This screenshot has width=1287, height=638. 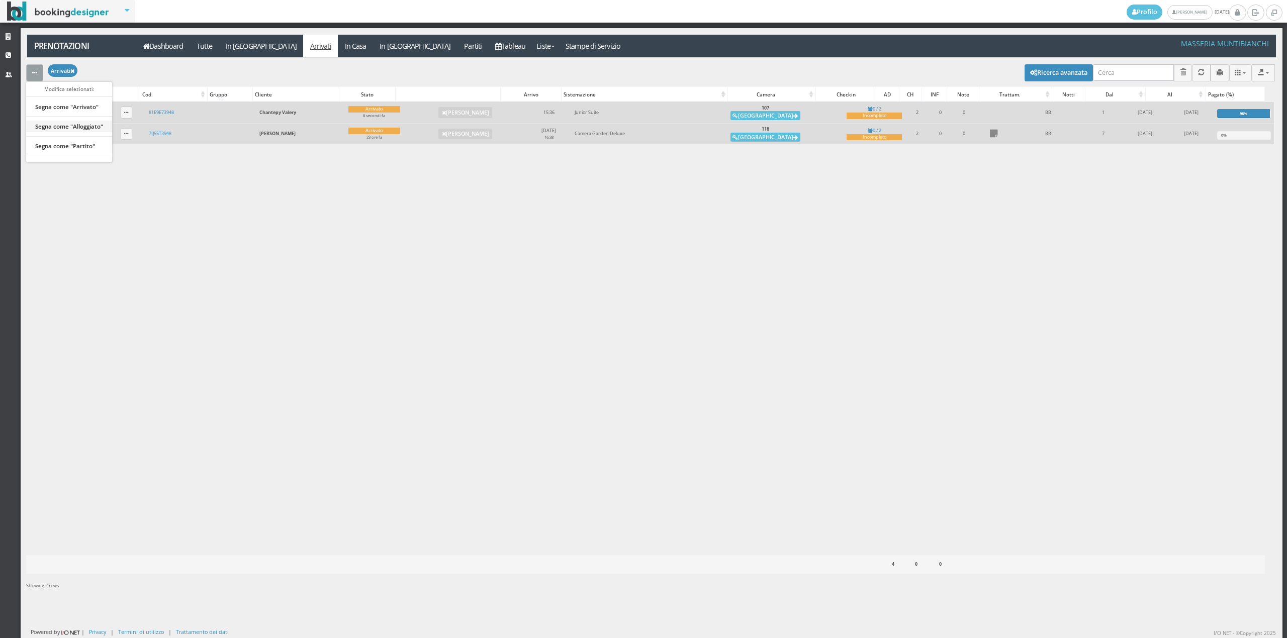 What do you see at coordinates (1133, 72) in the screenshot?
I see `input: Cerca` at bounding box center [1133, 72].